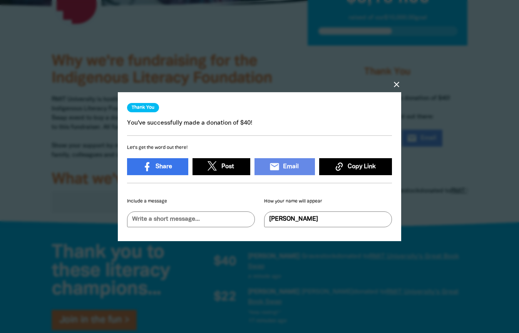  I want to click on h3: Thank You, so click(143, 107).